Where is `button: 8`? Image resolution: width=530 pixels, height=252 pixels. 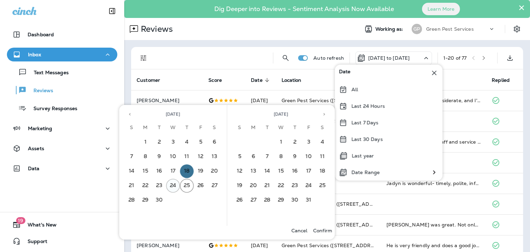
button: 8 is located at coordinates (146, 157).